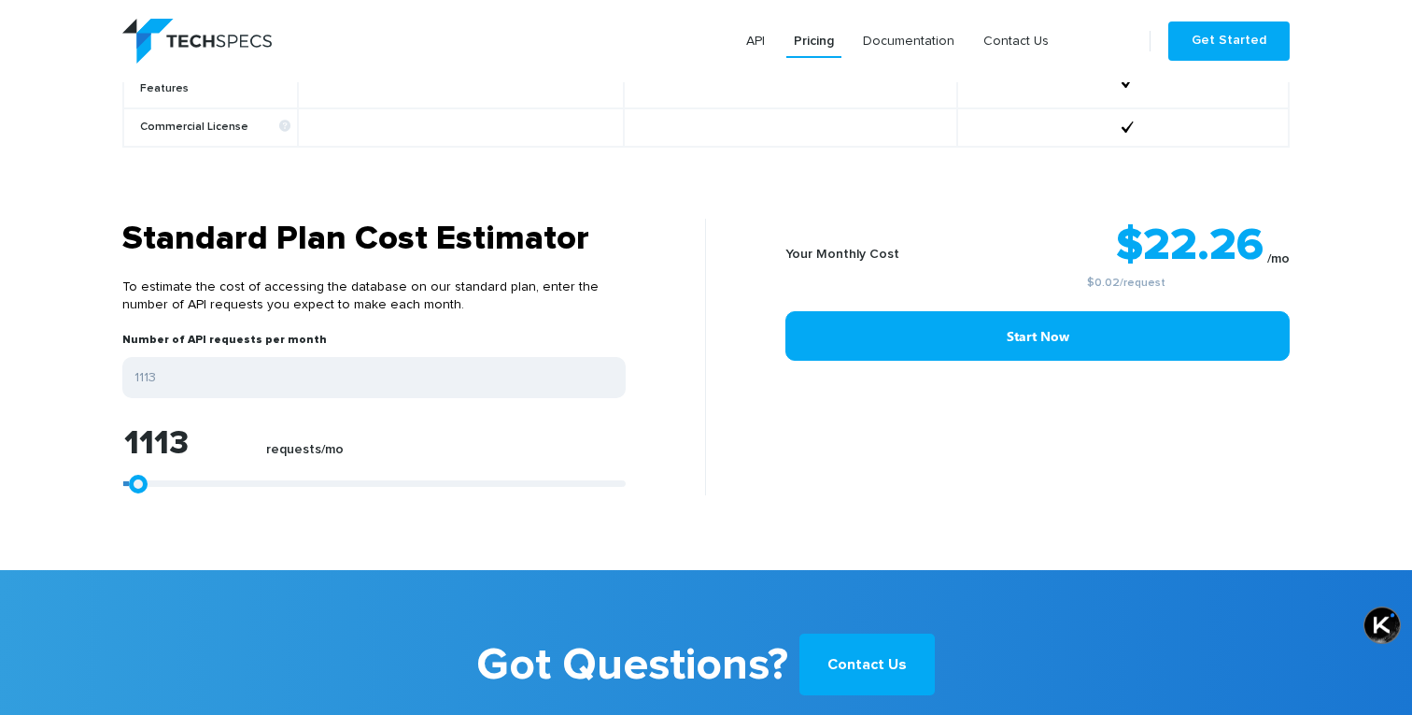  Describe the element at coordinates (305, 454) in the screenshot. I see `label: requests/mo` at that location.